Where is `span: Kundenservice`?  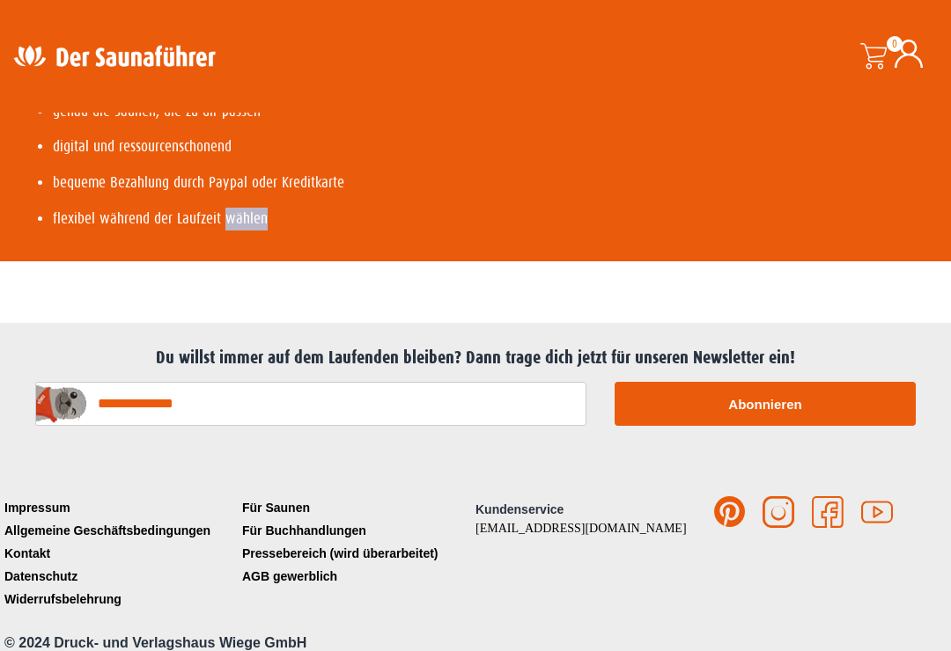
span: Kundenservice is located at coordinates (519, 510).